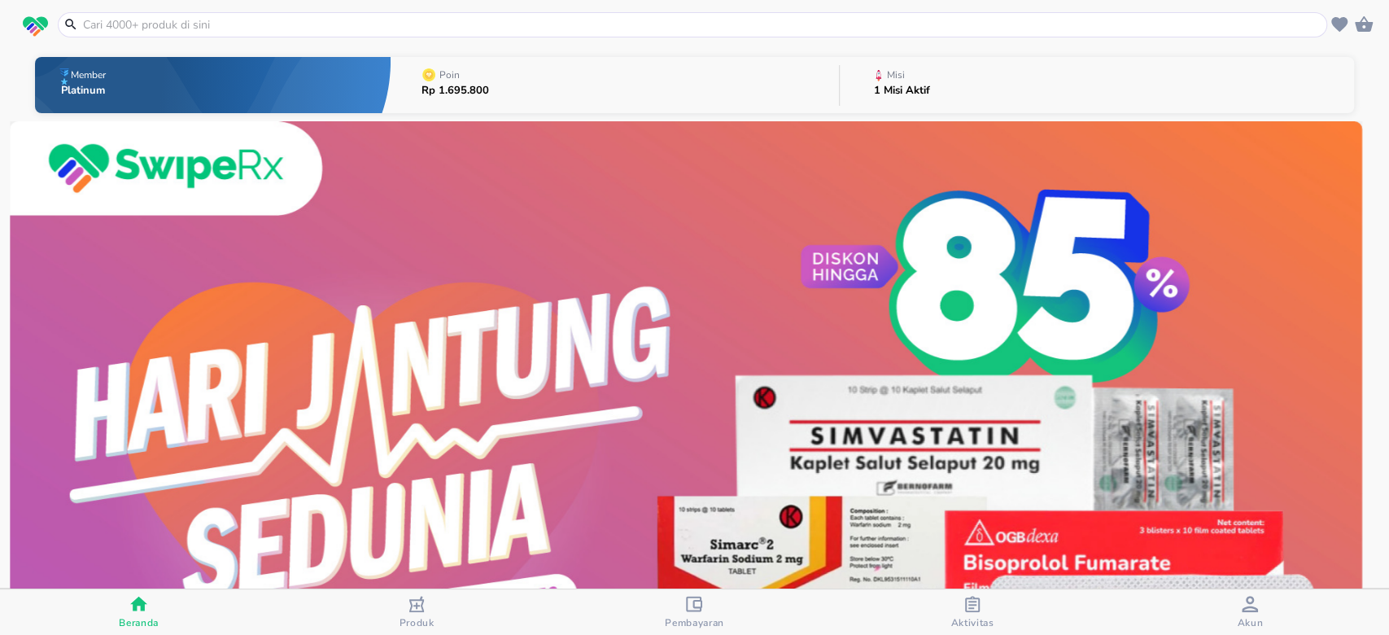 The height and width of the screenshot is (635, 1389). I want to click on button: MemberPlatinum, so click(213, 85).